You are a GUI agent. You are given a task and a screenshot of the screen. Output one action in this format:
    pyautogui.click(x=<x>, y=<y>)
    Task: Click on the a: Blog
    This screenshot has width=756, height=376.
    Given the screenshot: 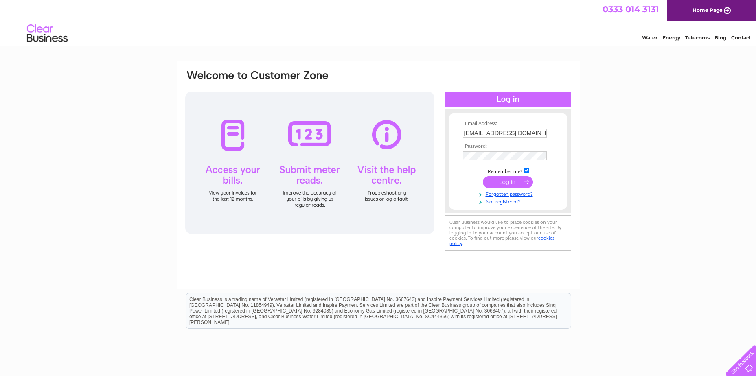 What is the action you would take?
    pyautogui.click(x=720, y=37)
    